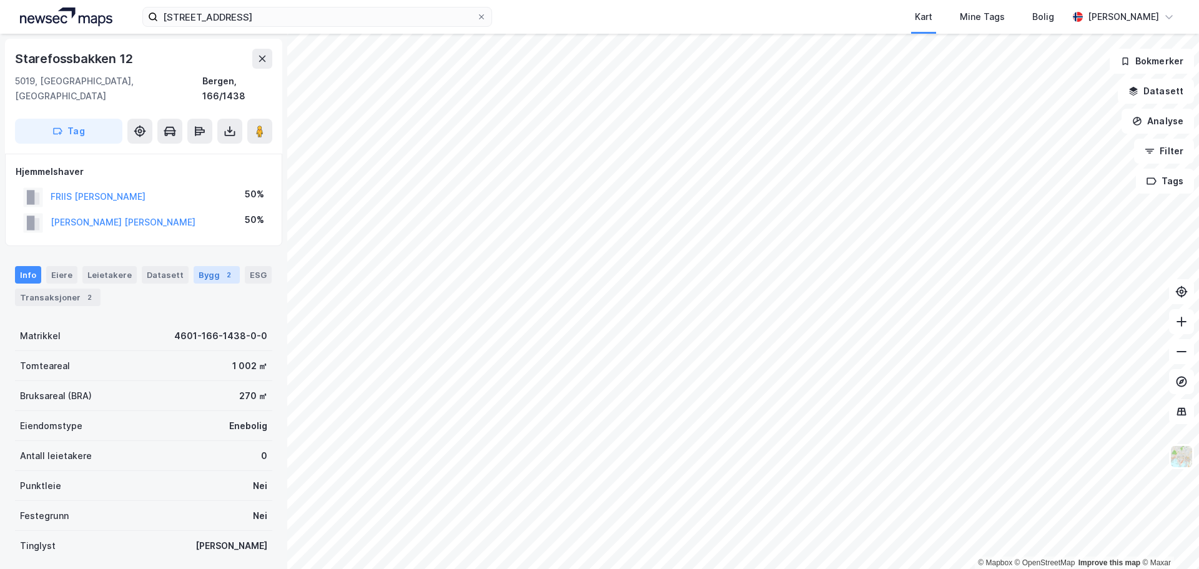 This screenshot has width=1199, height=569. Describe the element at coordinates (40, 336) in the screenshot. I see `div: Matrikkel` at that location.